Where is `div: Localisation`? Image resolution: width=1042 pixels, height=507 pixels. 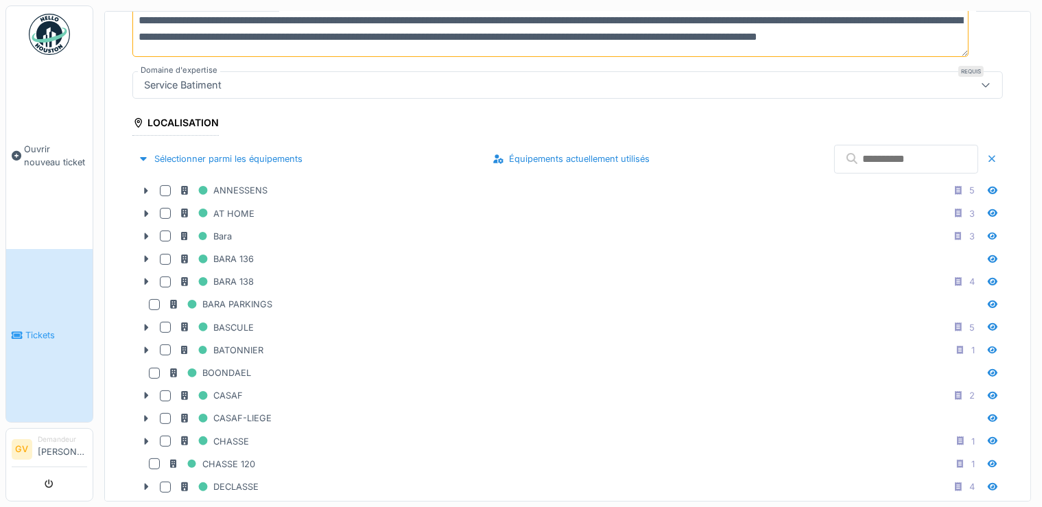
div: Localisation is located at coordinates (176, 124).